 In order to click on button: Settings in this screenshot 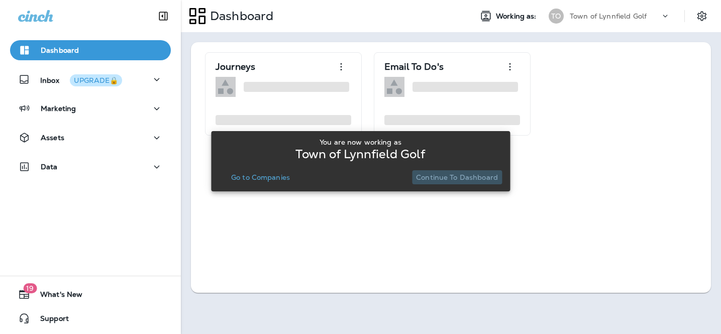, I will do `click(702, 16)`.